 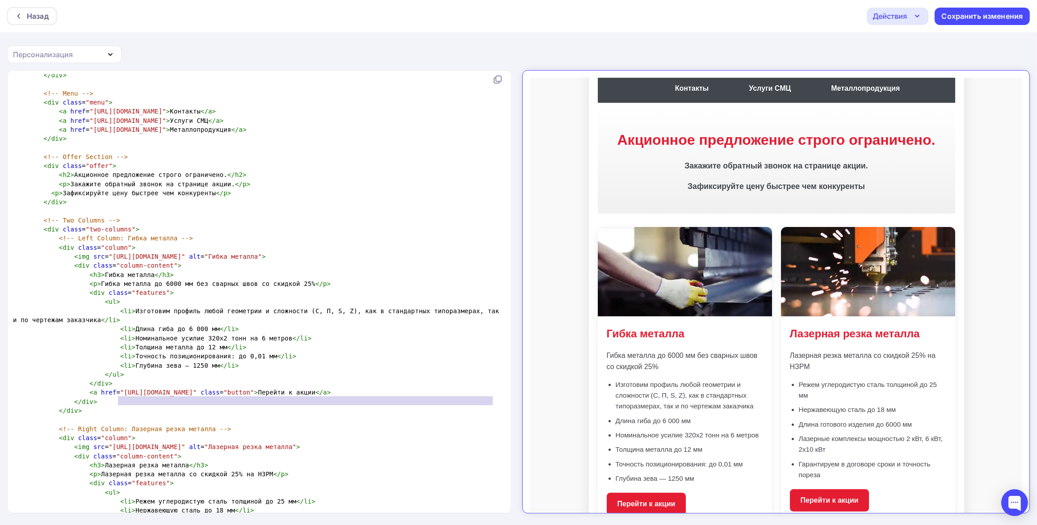 I want to click on span: Толщина металла до 12 мм, so click(x=130, y=347).